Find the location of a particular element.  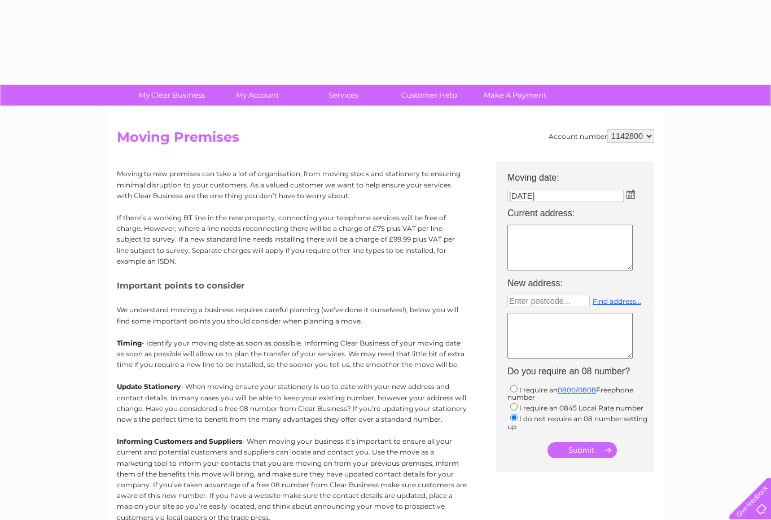

td: I require an Freephone number I require an 0845 Local Rate number I do not require an 08 number s... is located at coordinates (581, 407).